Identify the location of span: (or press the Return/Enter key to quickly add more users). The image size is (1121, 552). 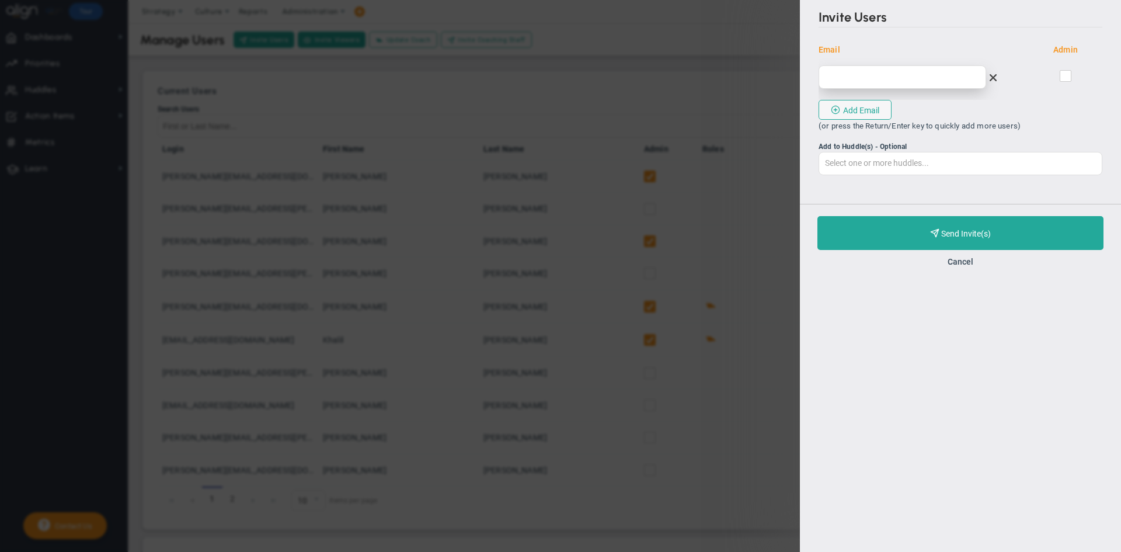
(920, 126).